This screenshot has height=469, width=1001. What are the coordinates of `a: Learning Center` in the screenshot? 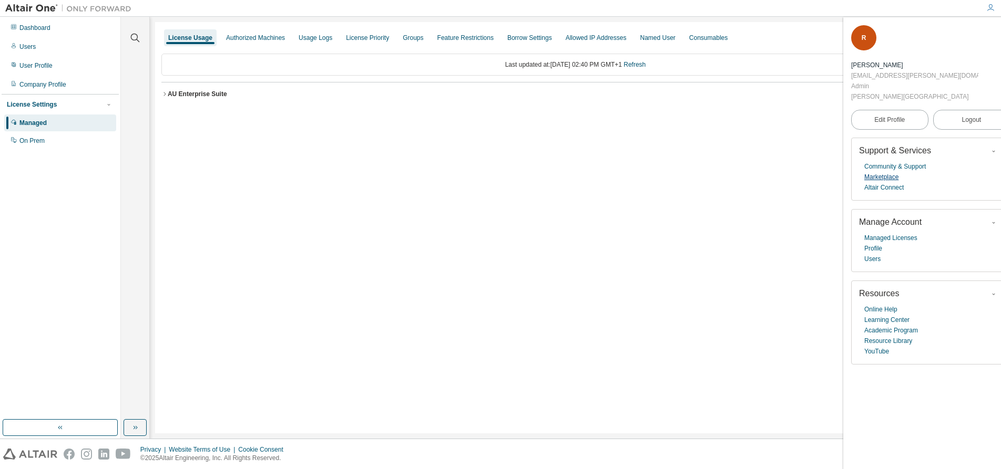 It's located at (887, 320).